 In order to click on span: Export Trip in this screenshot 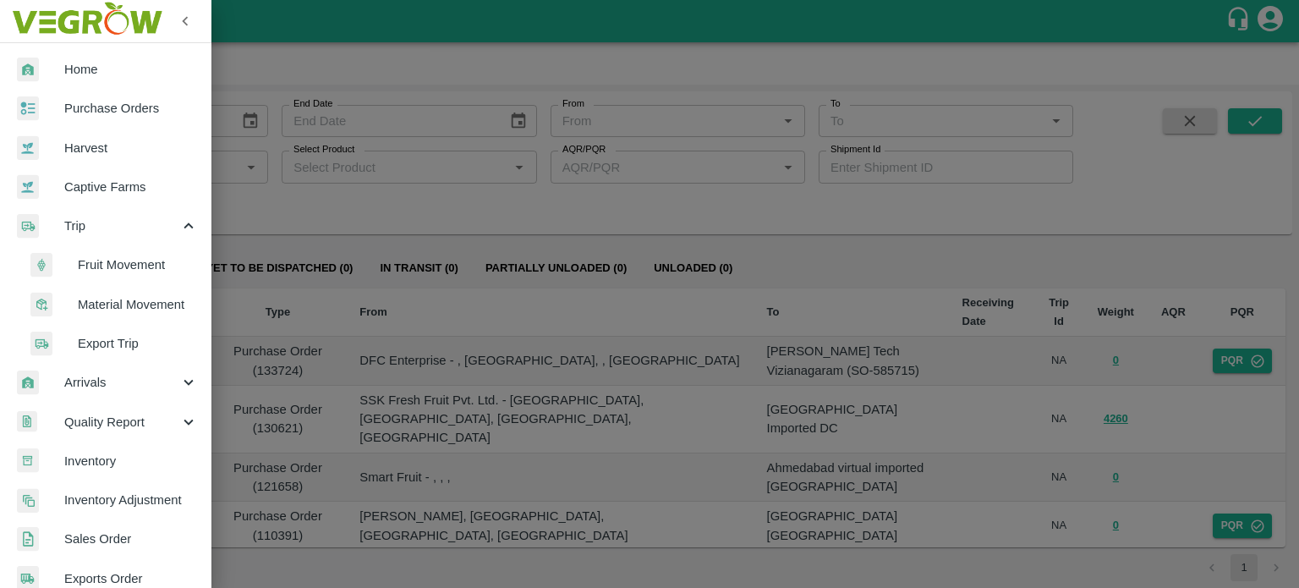, I will do `click(138, 343)`.